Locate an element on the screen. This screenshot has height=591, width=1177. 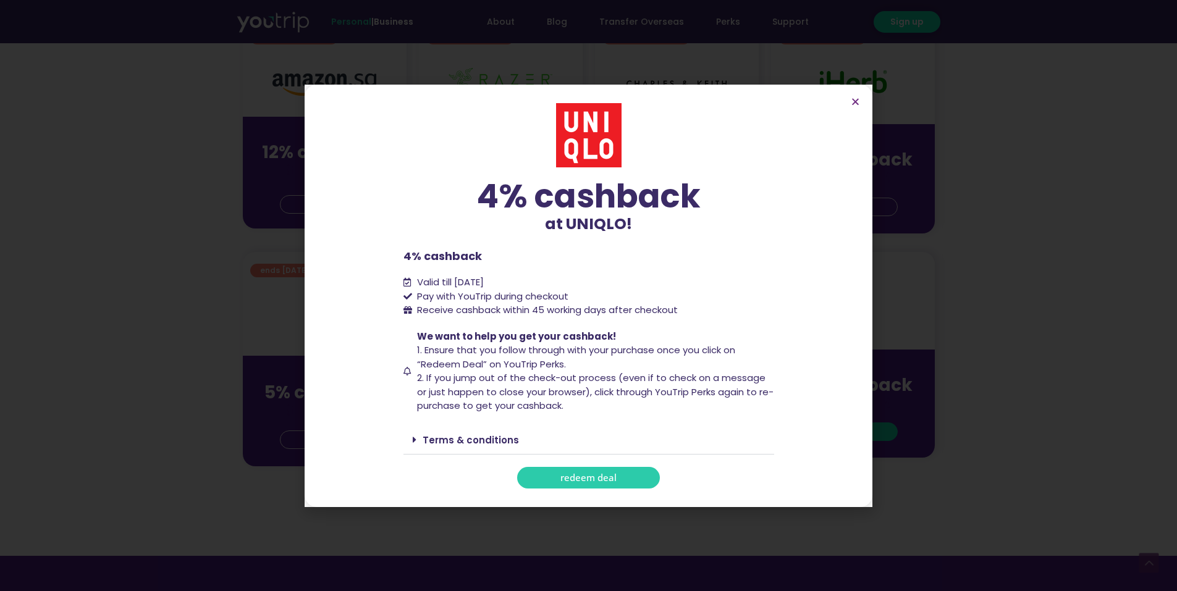
a: Terms & conditions is located at coordinates (471, 440).